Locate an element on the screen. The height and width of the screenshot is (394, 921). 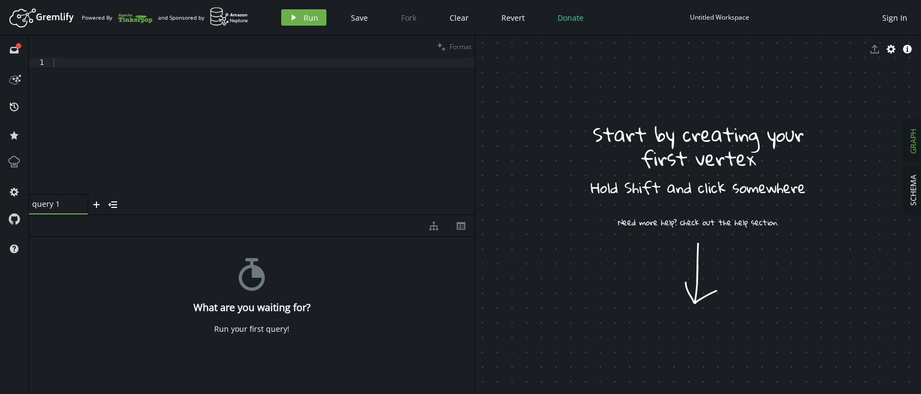
span: Clear is located at coordinates (459, 17).